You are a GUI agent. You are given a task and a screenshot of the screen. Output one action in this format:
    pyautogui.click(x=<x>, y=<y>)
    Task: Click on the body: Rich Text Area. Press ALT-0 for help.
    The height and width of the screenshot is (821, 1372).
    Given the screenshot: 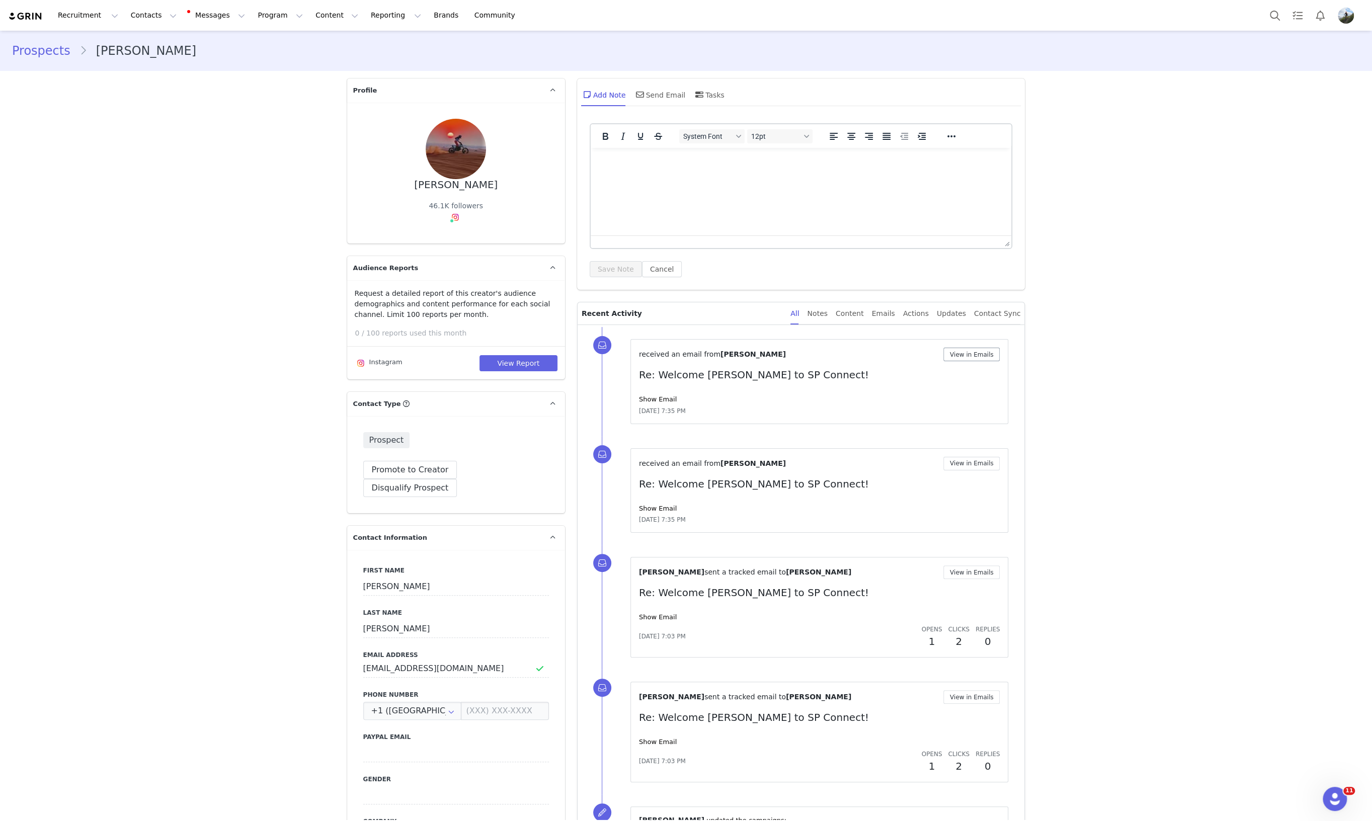 What is the action you would take?
    pyautogui.click(x=210, y=14)
    